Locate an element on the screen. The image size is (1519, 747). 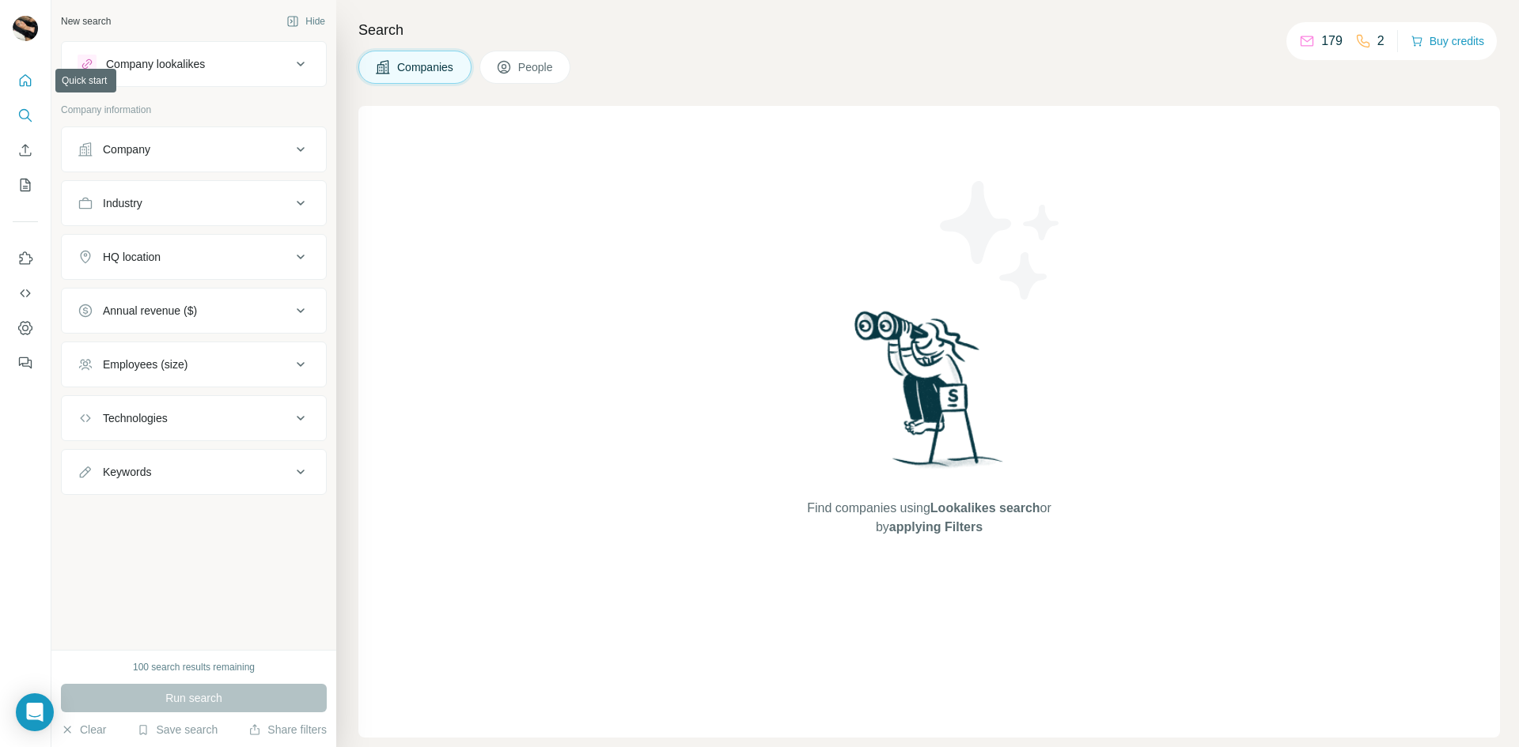
span: Lookalikes search is located at coordinates (985, 508).